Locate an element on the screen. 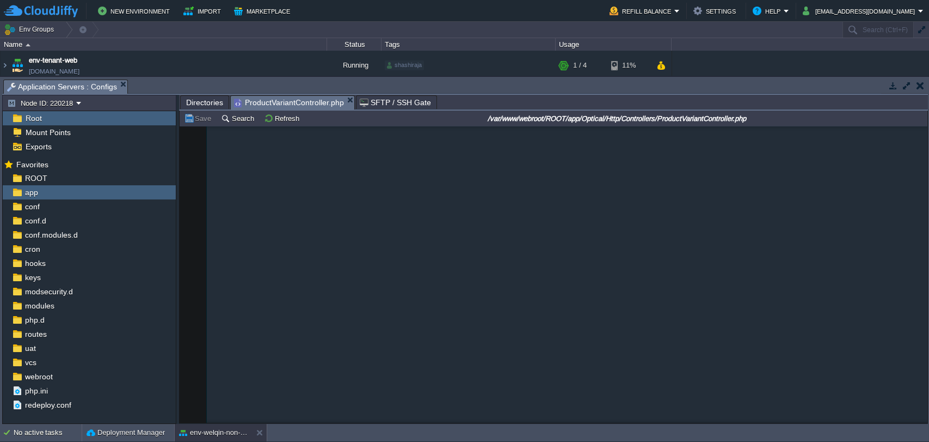 This screenshot has width=929, height=442. span: modules is located at coordinates (39, 305).